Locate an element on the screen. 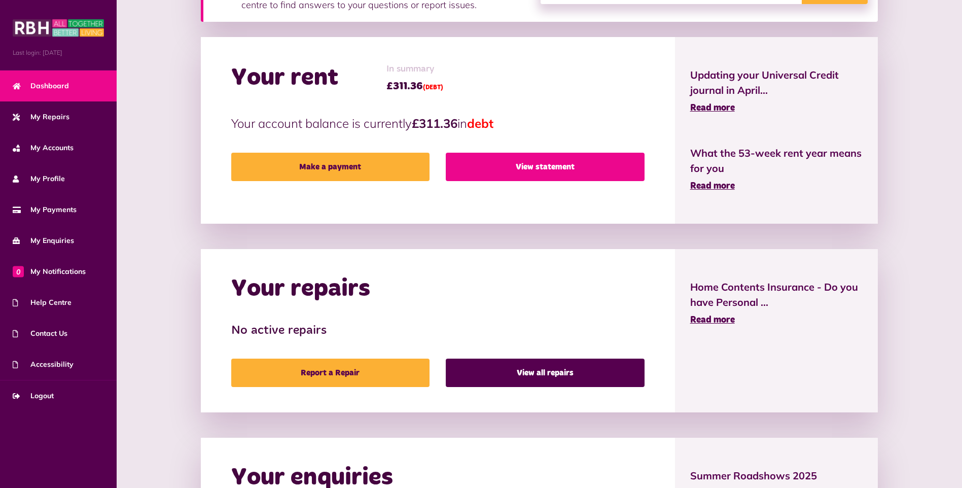 The width and height of the screenshot is (962, 488). span: My Enquiries is located at coordinates (43, 240).